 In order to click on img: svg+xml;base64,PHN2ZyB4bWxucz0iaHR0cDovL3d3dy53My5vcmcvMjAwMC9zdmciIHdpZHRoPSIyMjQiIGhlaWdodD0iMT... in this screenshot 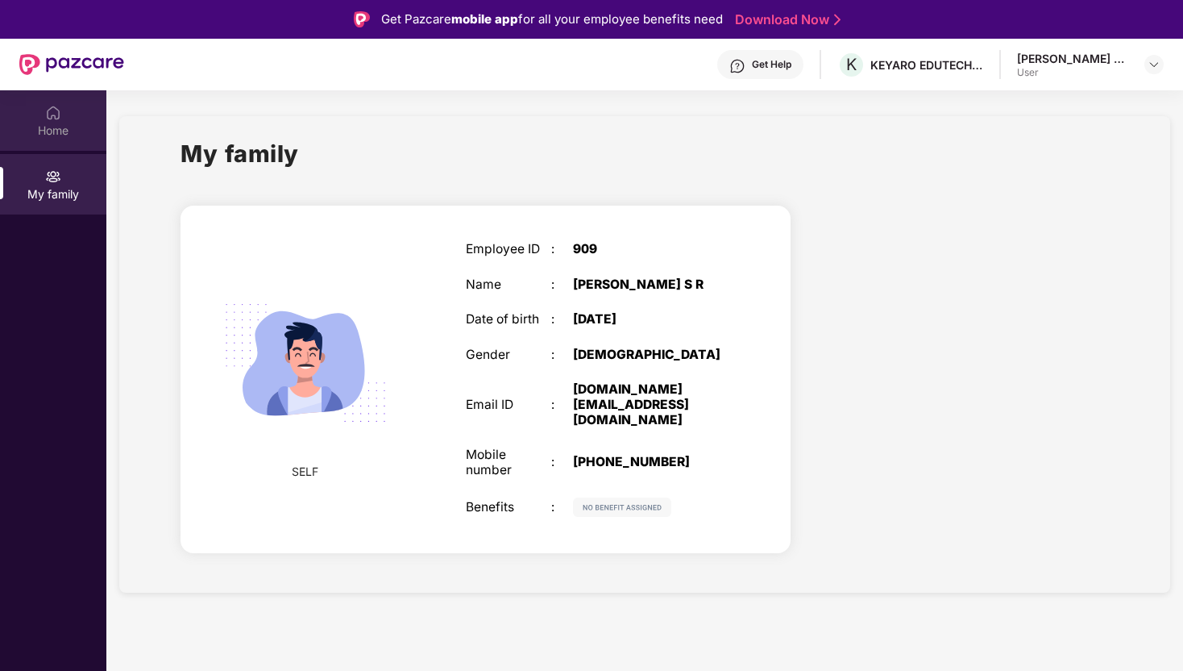, I will do `click(305, 363)`.